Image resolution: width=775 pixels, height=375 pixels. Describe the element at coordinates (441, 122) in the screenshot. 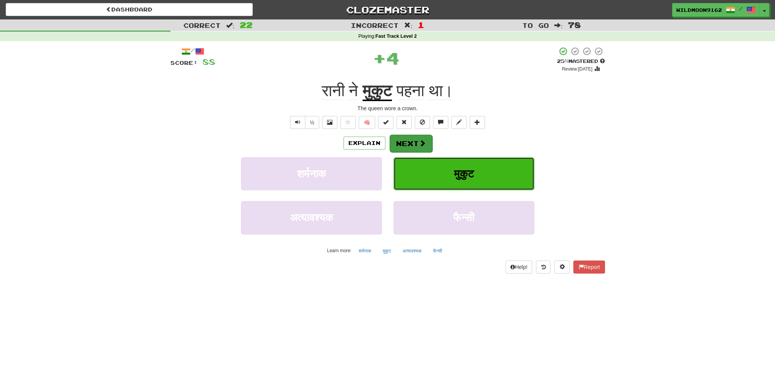

I see `button: Discuss sentence (alt+u)` at that location.